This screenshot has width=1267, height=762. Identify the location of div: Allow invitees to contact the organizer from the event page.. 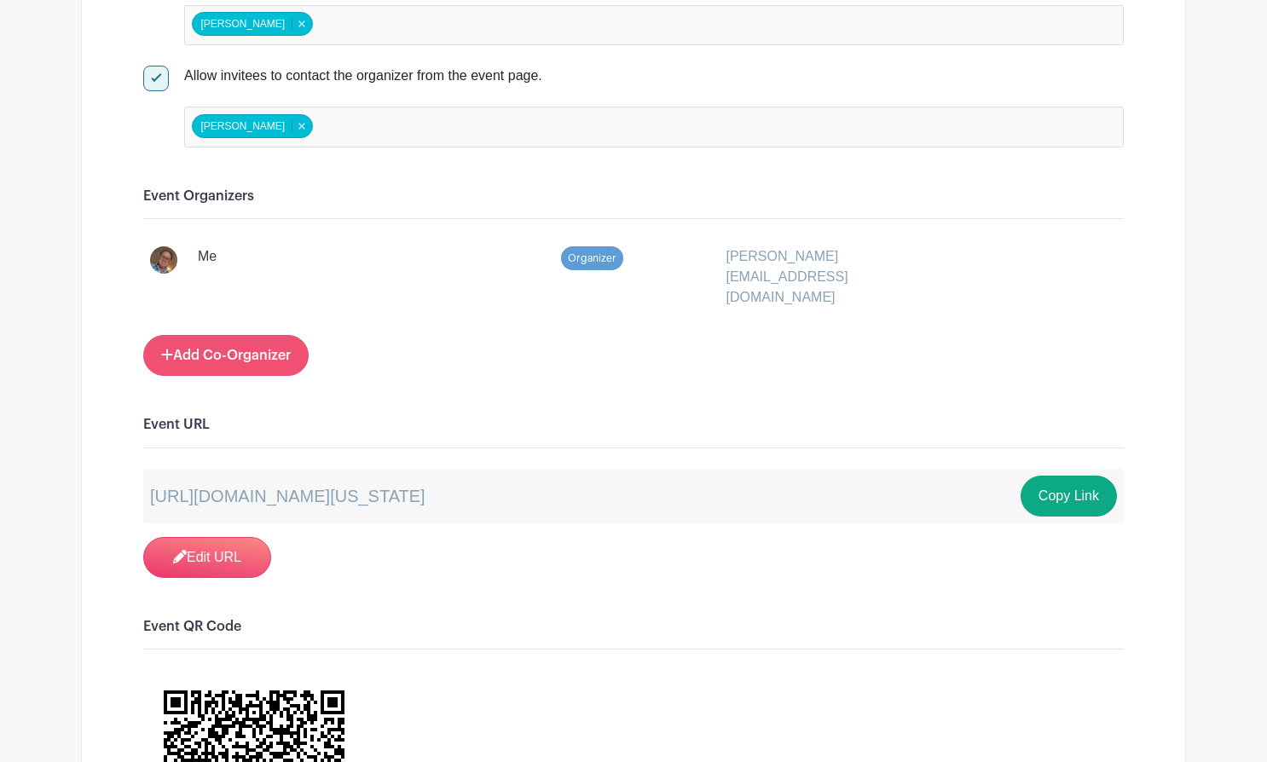
(654, 76).